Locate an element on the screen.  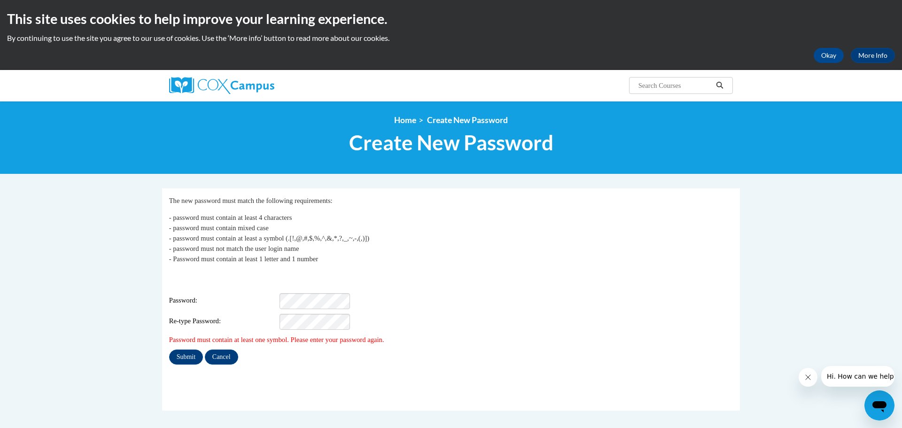
p: By continuing to use the site you agree to our use of cookies. Use the ‘More info’ button to read... is located at coordinates (451, 38).